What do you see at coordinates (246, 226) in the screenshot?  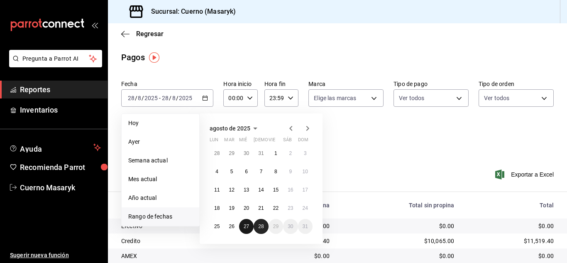 I see `abbr: 27 de agosto de 2025` at bounding box center [246, 226].